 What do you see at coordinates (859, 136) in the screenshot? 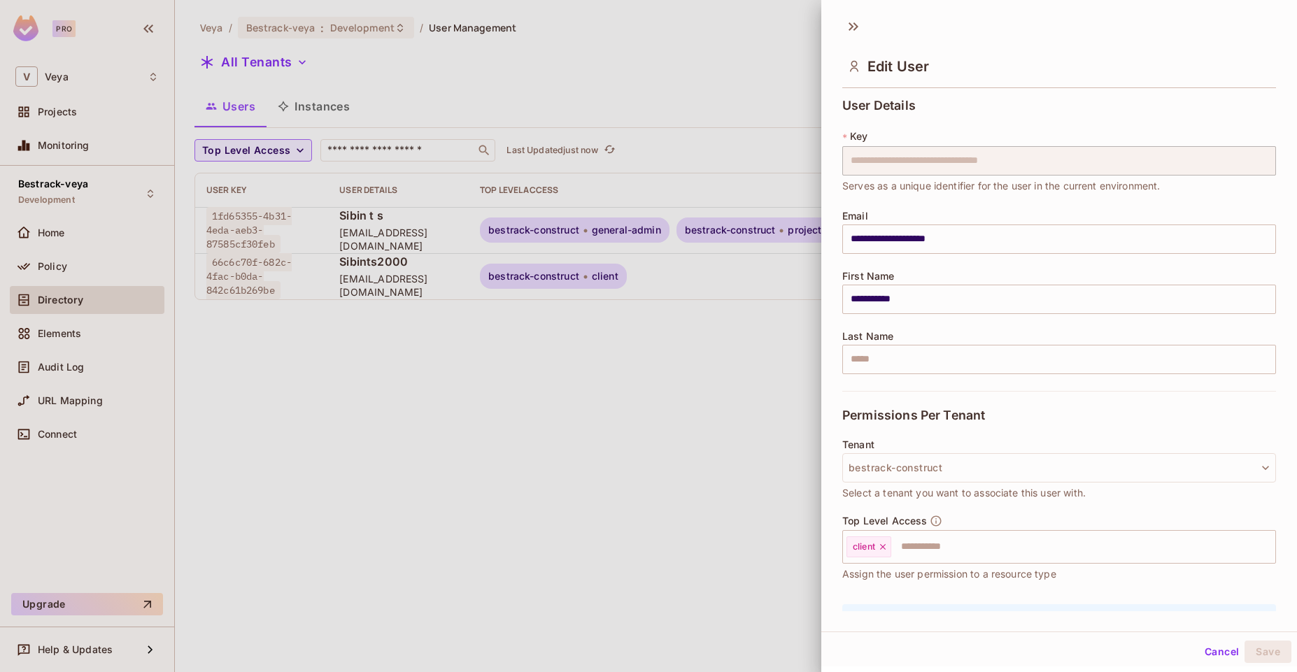
I see `span: Key` at bounding box center [859, 136].